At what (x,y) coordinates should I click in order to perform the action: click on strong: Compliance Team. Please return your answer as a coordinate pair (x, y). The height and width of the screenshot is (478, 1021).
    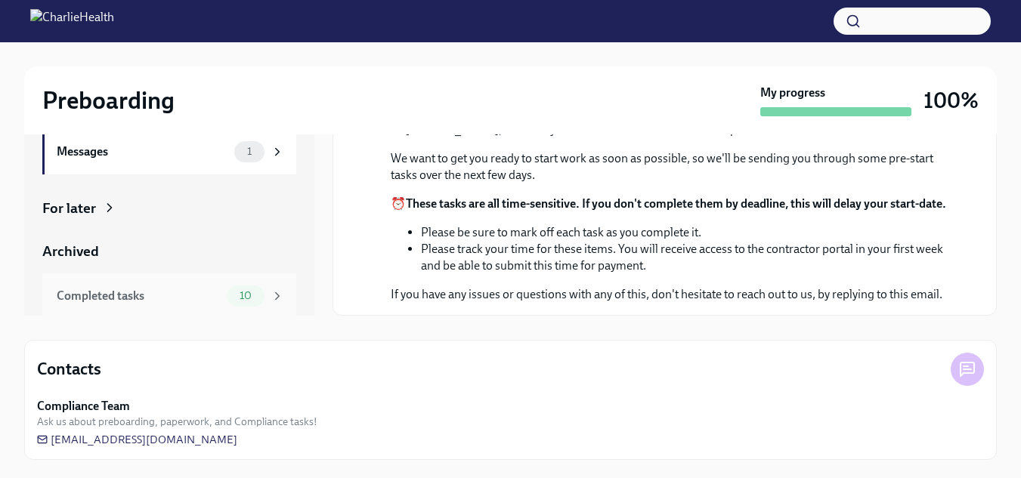
    Looking at the image, I should click on (83, 407).